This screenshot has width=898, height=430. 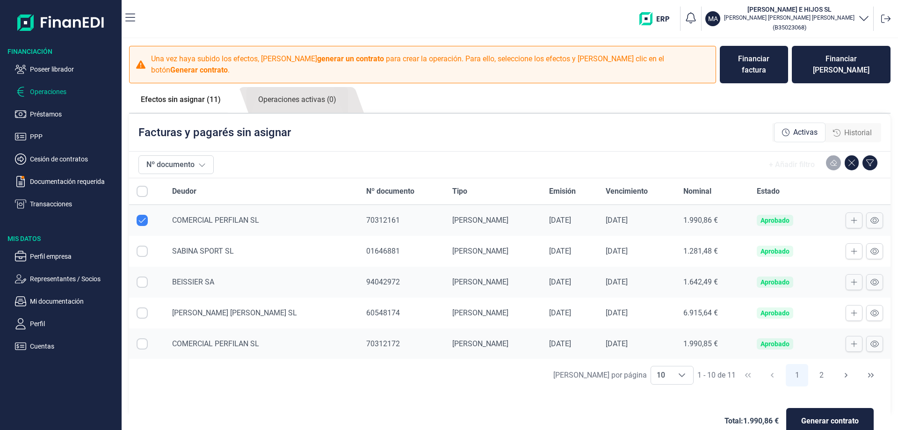 What do you see at coordinates (800, 132) in the screenshot?
I see `div: Activas` at bounding box center [800, 132].